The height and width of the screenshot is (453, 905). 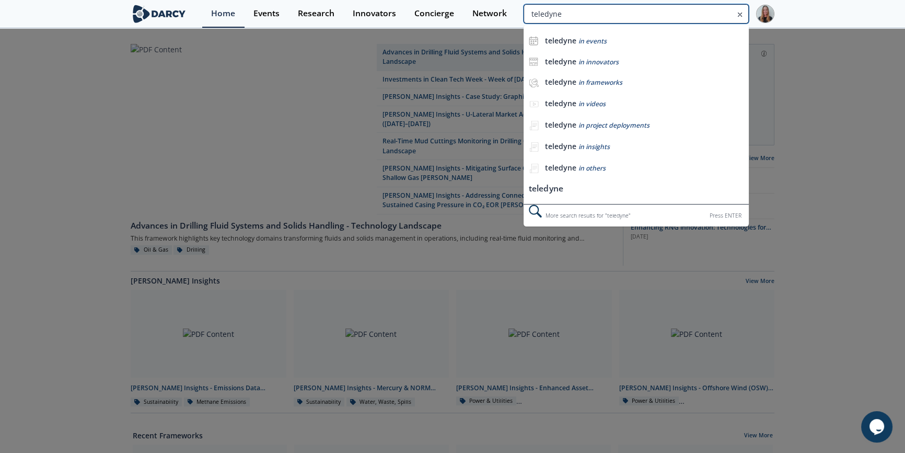 What do you see at coordinates (223, 14) in the screenshot?
I see `div: Home` at bounding box center [223, 14].